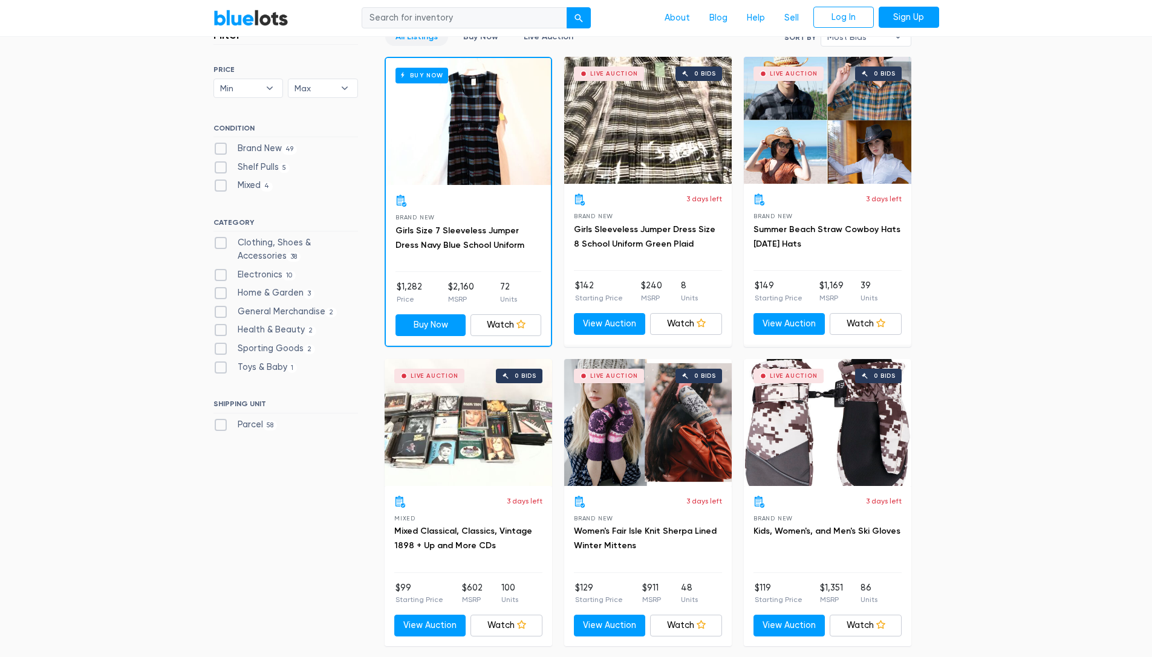 This screenshot has width=1152, height=657. I want to click on li: 39, so click(869, 291).